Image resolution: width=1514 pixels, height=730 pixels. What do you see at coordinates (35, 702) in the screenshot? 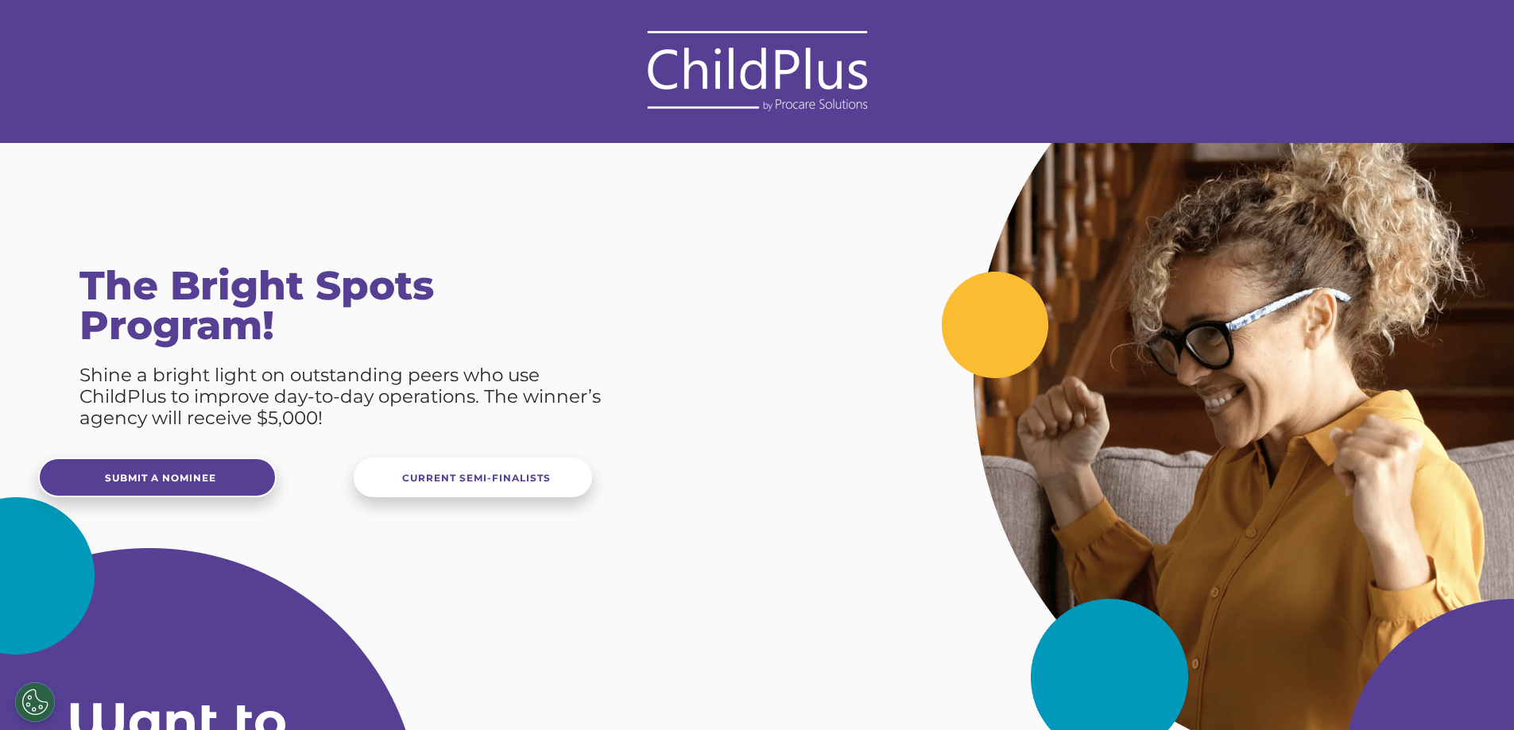
I see `button: Cookies Settings` at bounding box center [35, 702].